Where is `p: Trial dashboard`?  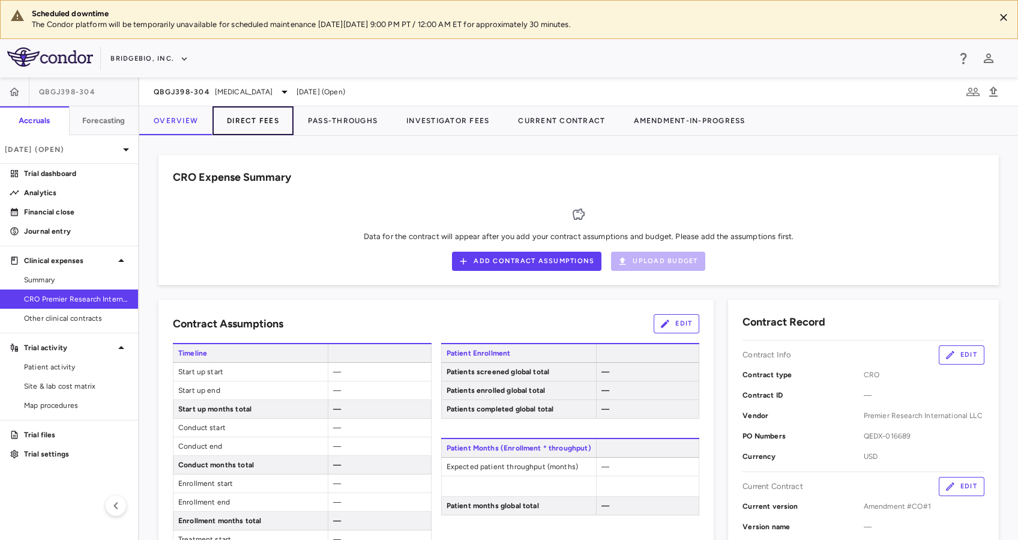 p: Trial dashboard is located at coordinates (76, 173).